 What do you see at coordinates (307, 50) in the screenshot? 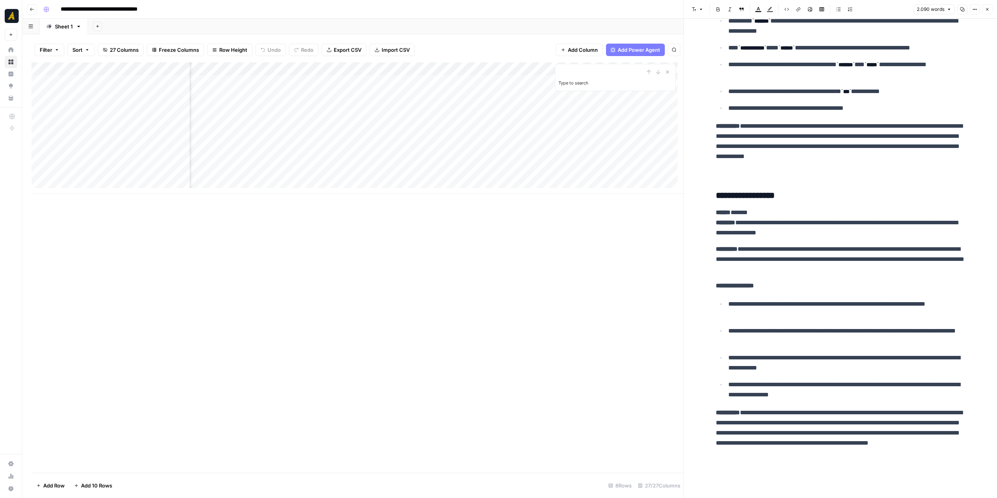
I see `span: Redo` at bounding box center [307, 50].